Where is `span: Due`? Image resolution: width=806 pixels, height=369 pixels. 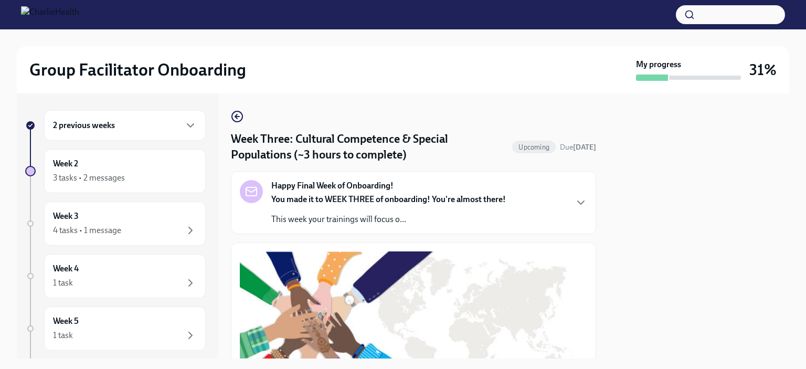
span: Due is located at coordinates (577, 147).